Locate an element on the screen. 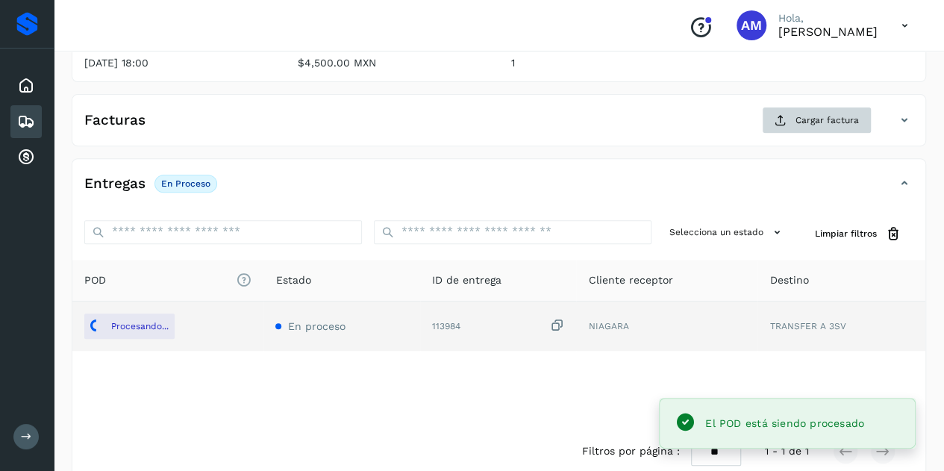  td: TRANSFER A 3SV is located at coordinates (841, 326).